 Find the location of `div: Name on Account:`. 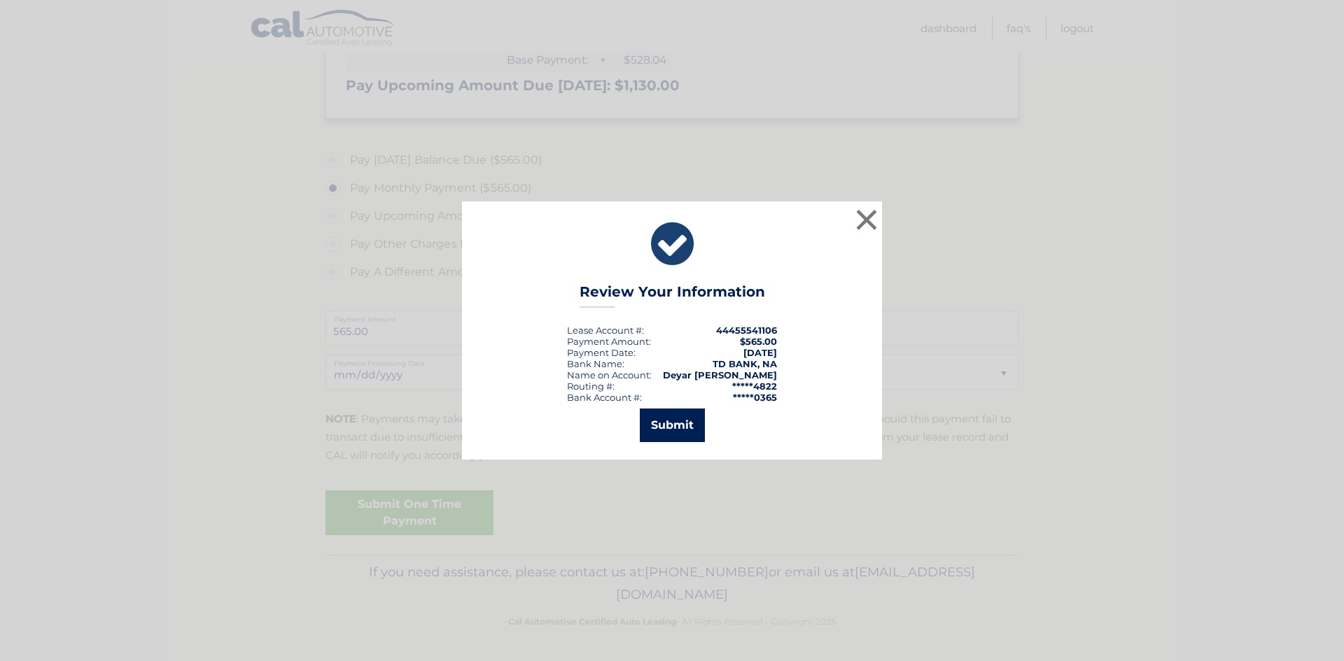

div: Name on Account: is located at coordinates (609, 375).